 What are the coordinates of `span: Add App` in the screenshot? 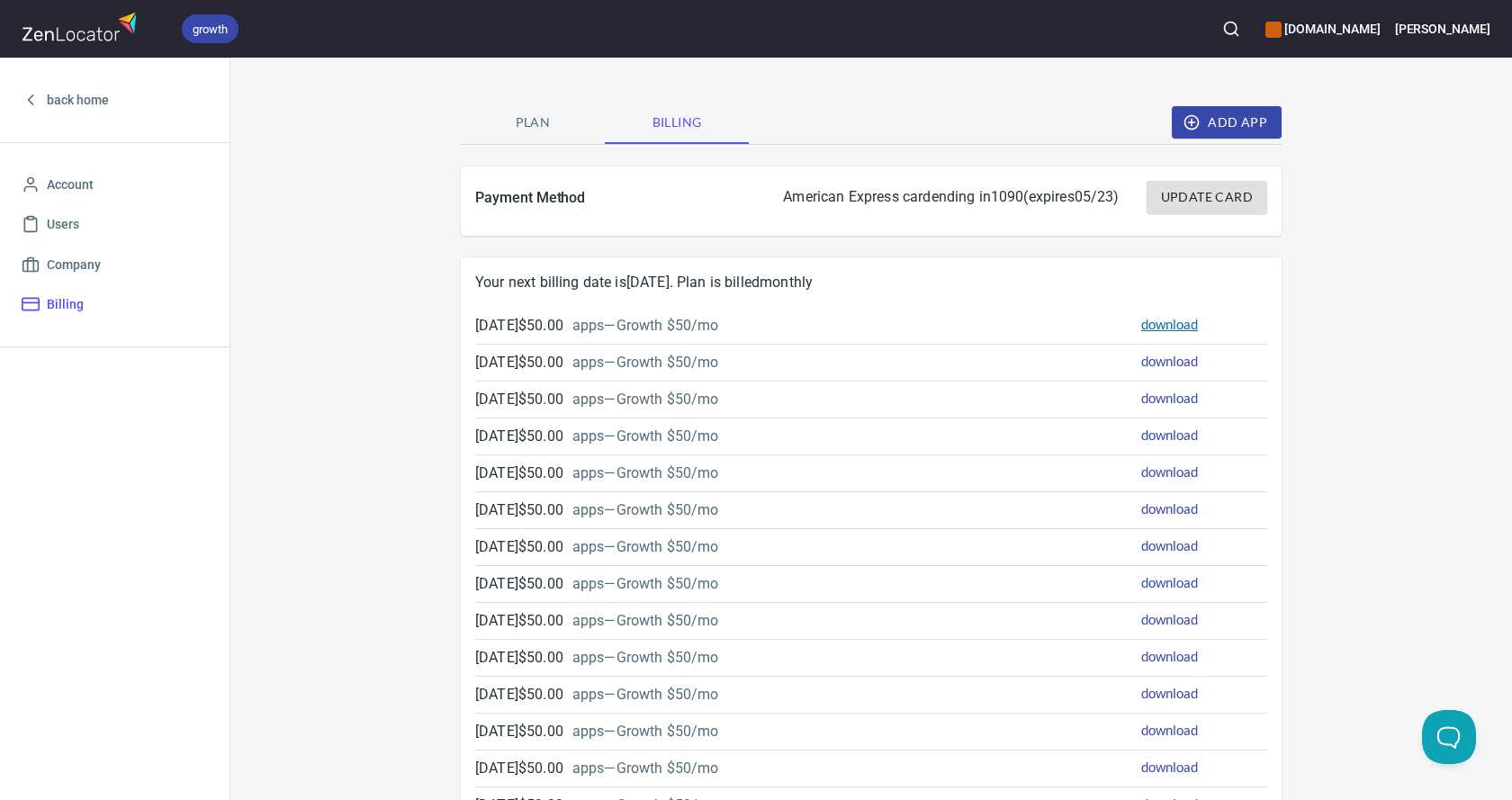 It's located at (1226, 123).